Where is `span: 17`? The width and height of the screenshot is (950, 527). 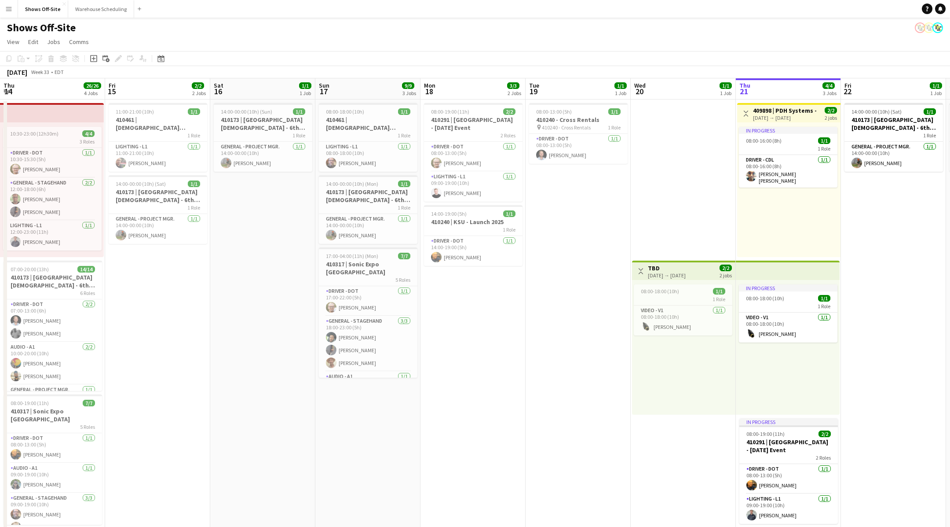 span: 17 is located at coordinates (323, 91).